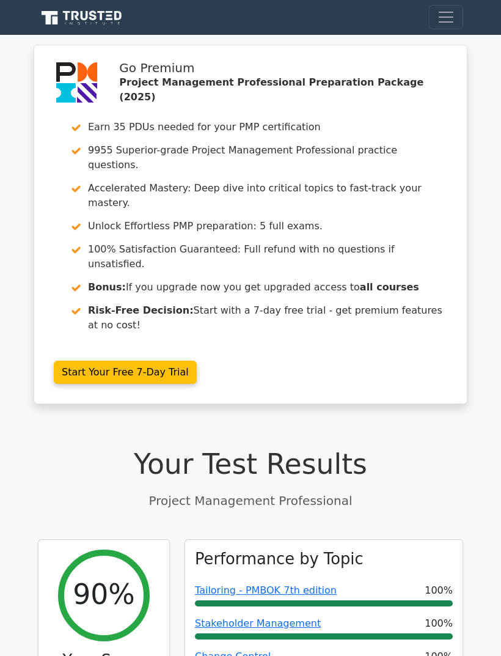 This screenshot has height=656, width=501. I want to click on h1: Your Test Results, so click(251, 464).